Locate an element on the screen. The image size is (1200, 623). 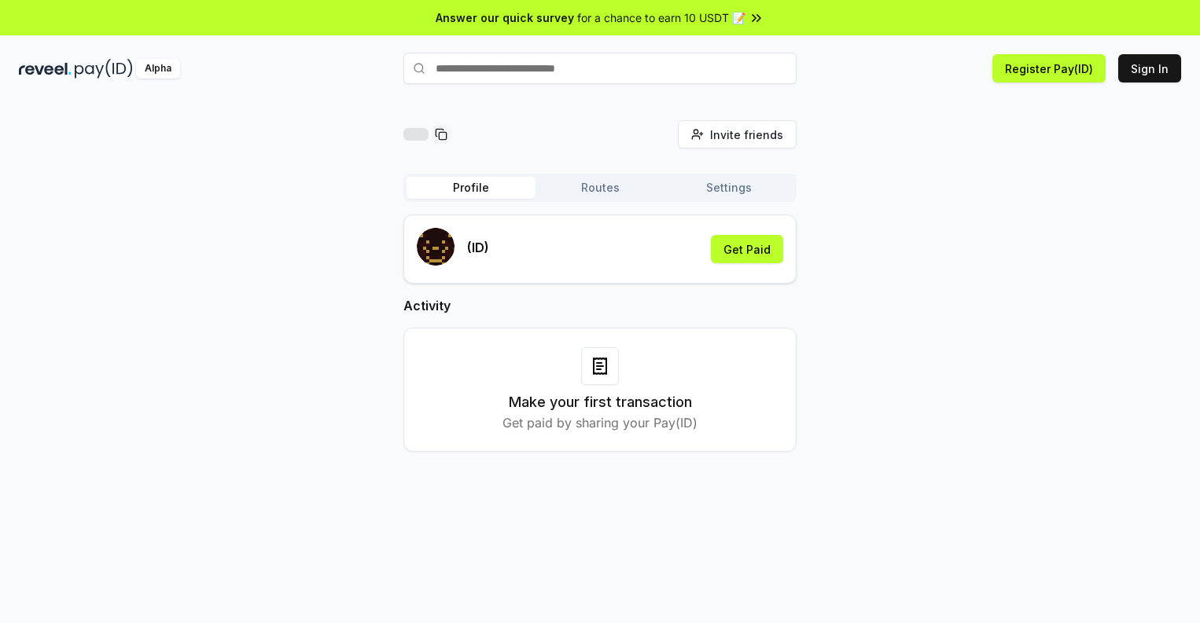
button: Settings is located at coordinates (729, 188).